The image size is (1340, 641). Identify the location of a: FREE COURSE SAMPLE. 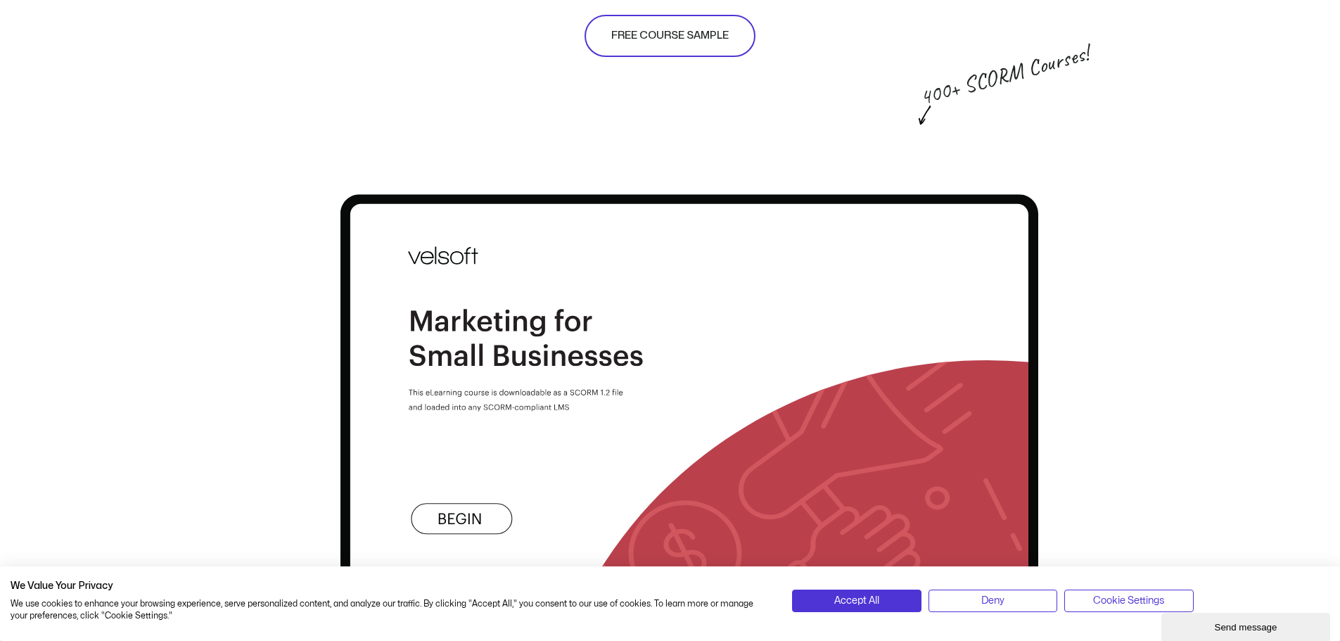
(670, 36).